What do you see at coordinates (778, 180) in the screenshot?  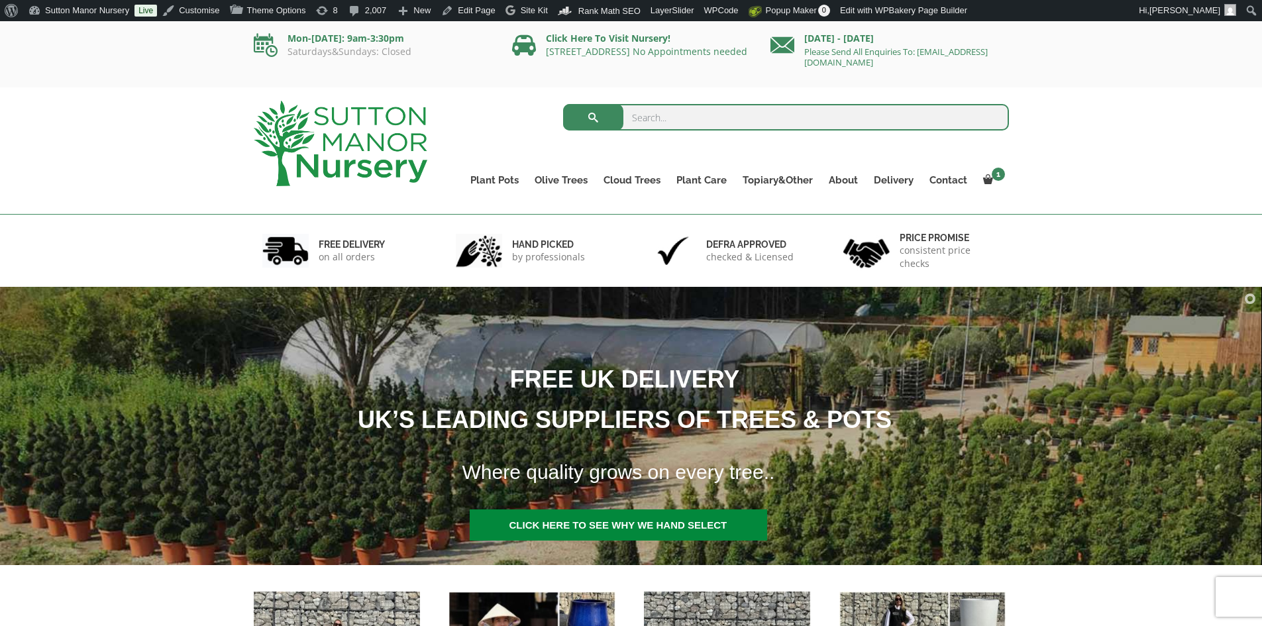 I see `a: Topiary&Other` at bounding box center [778, 180].